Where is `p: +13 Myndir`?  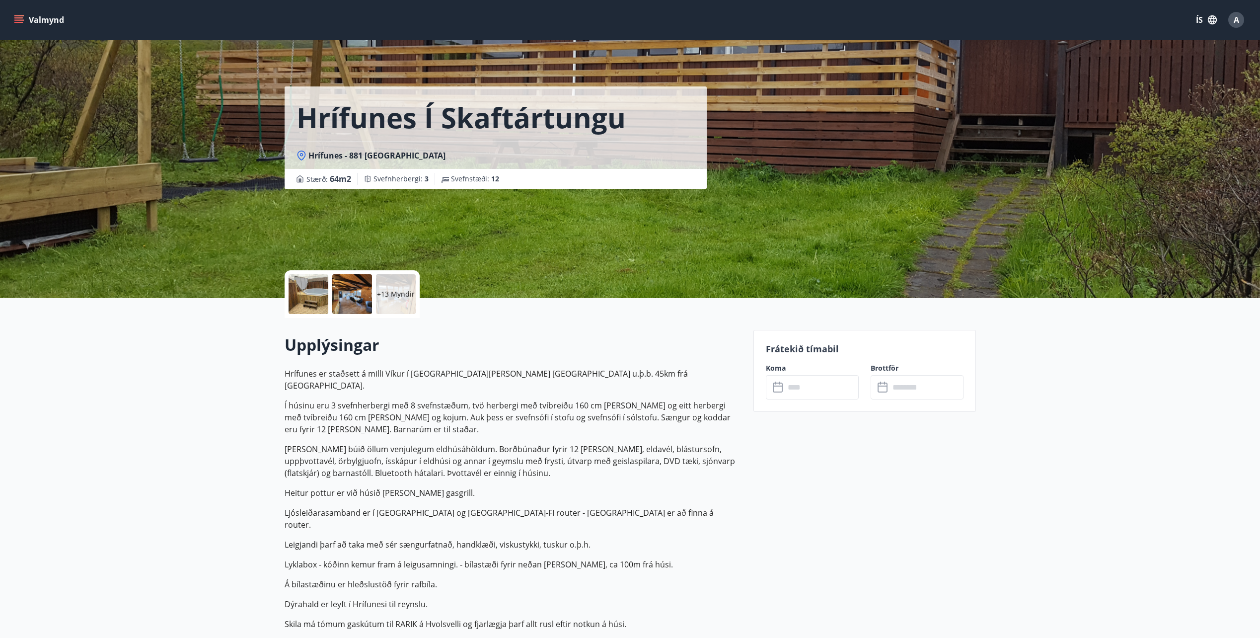 p: +13 Myndir is located at coordinates (396, 294).